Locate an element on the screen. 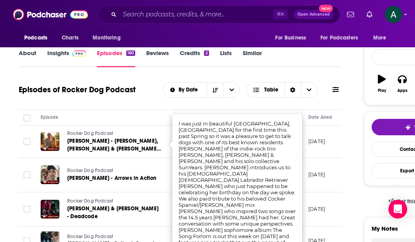 This screenshot has height=242, width=415. button: Show profile menu is located at coordinates (394, 14).